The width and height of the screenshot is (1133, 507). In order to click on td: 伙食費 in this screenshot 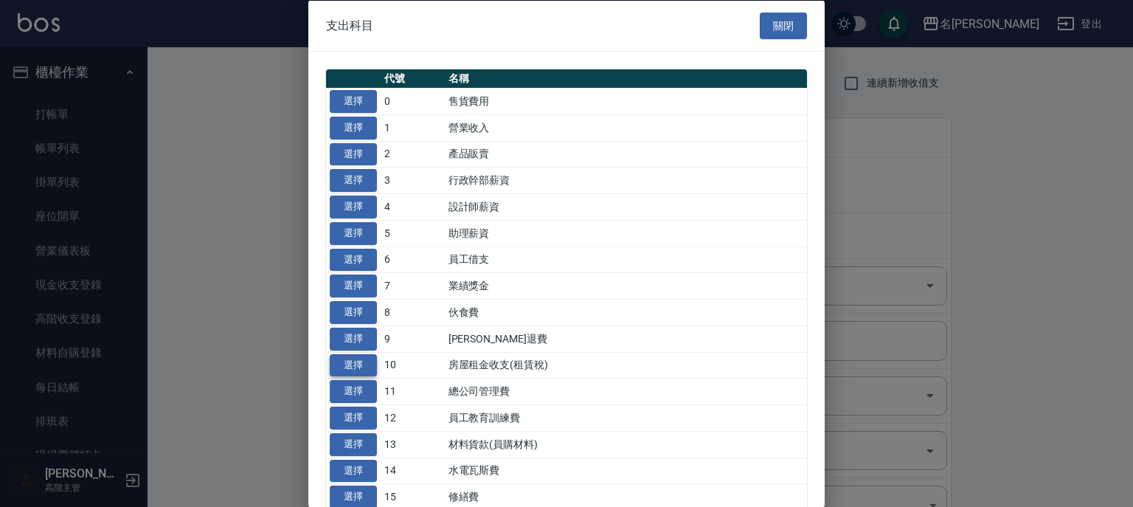, I will do `click(625, 312)`.